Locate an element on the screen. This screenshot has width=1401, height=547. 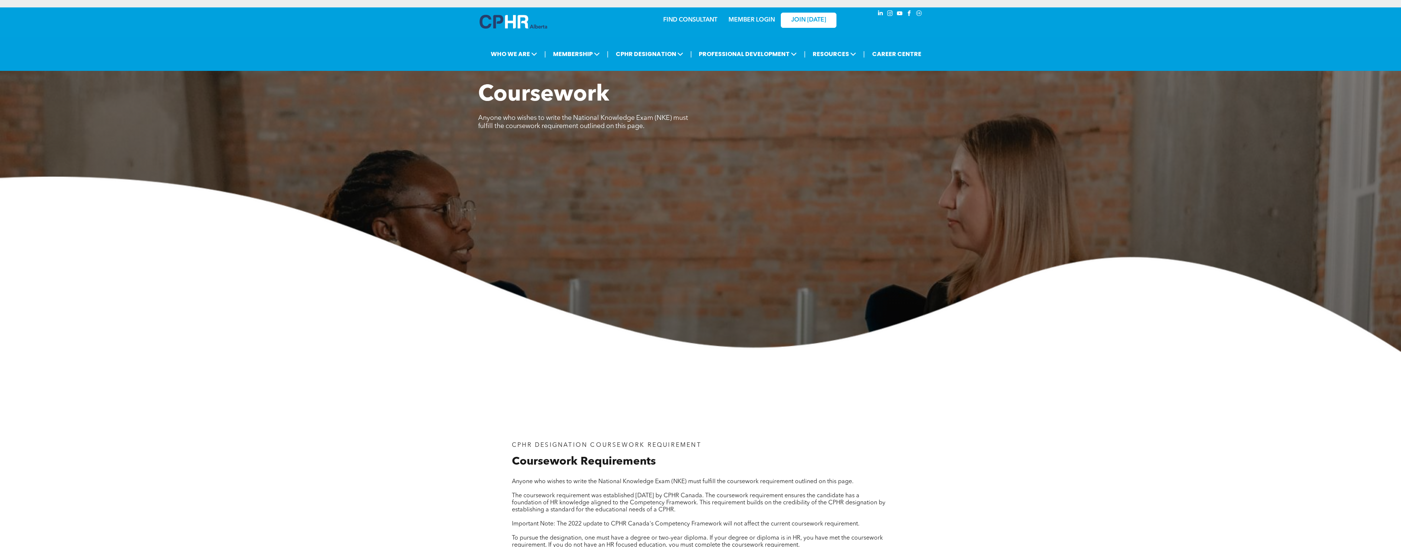
span: Coursework is located at coordinates (544, 95).